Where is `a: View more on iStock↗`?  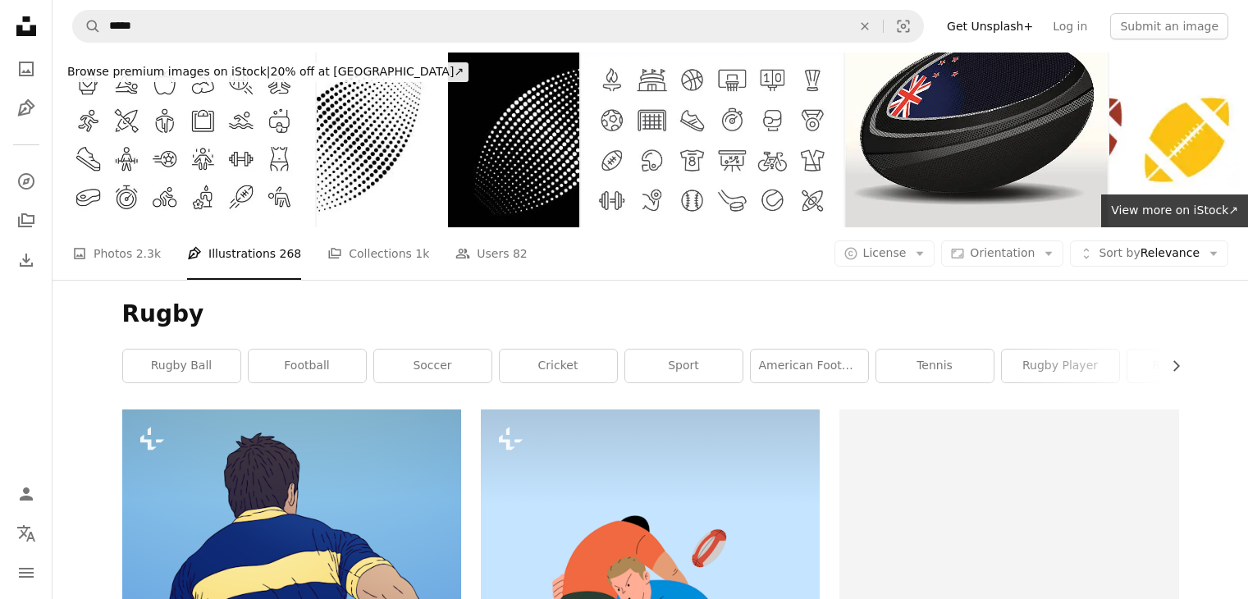
a: View more on iStock↗ is located at coordinates (1174, 211).